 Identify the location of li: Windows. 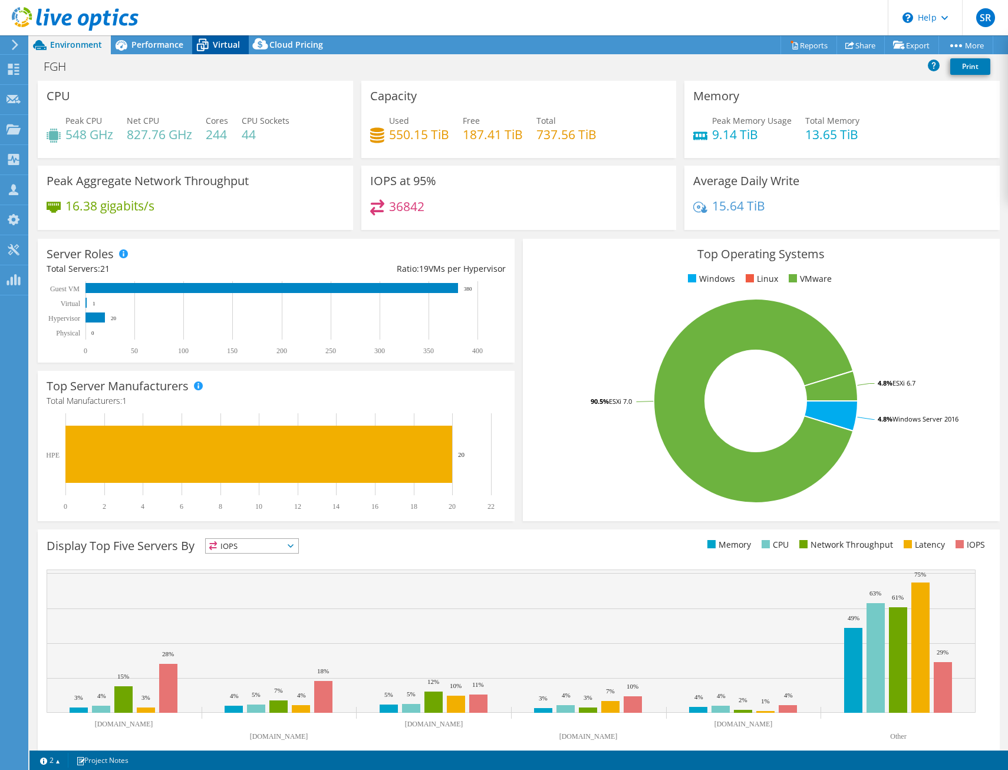
(710, 279).